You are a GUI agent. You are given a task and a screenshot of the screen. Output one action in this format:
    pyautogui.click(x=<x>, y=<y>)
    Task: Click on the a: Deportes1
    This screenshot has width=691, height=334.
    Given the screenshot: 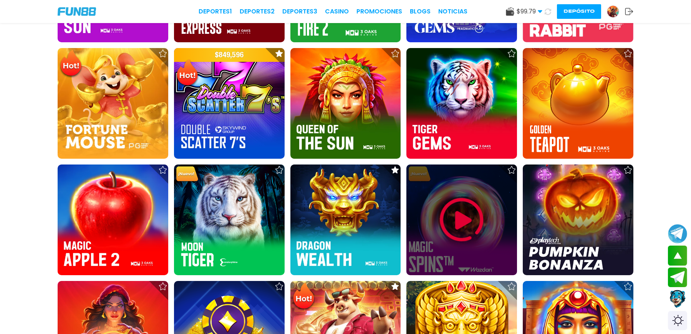 What is the action you would take?
    pyautogui.click(x=215, y=12)
    